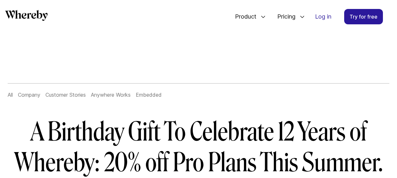 This screenshot has width=397, height=178. What do you see at coordinates (363, 17) in the screenshot?
I see `a: Try for free` at bounding box center [363, 17].